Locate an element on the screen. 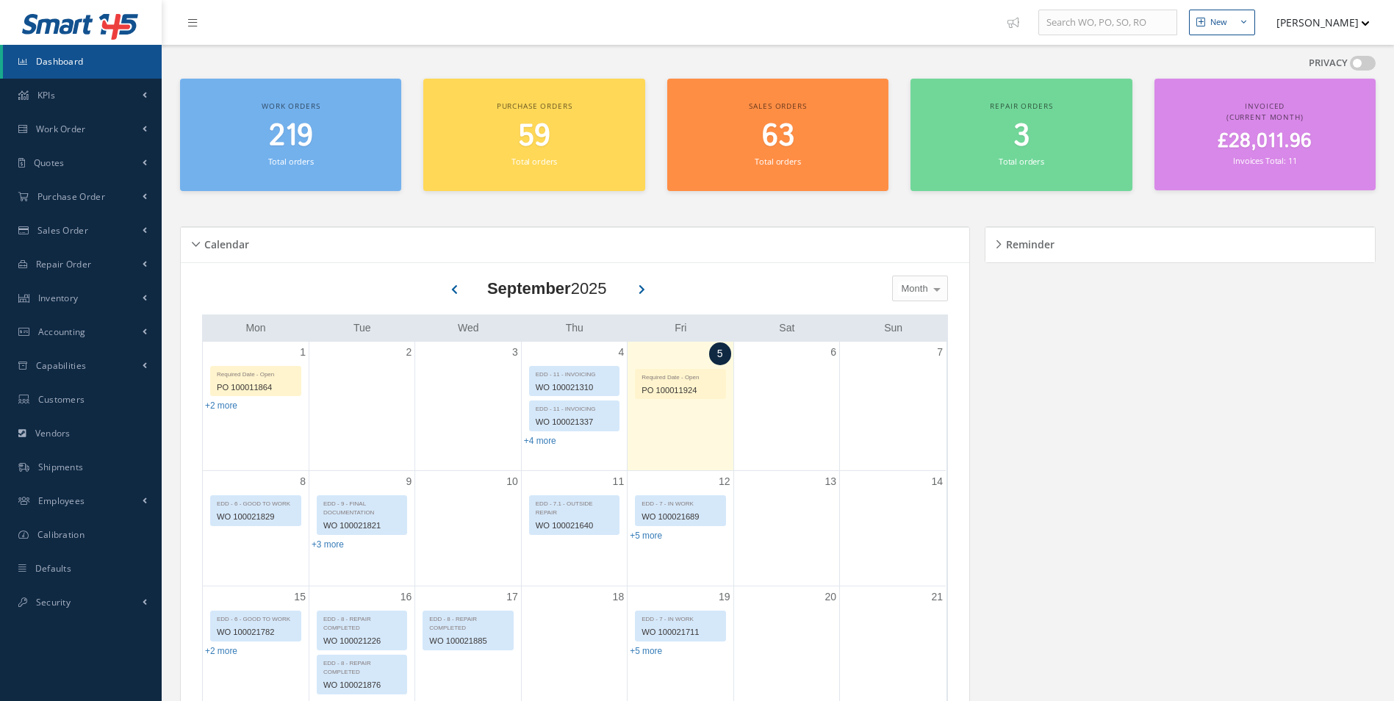 The width and height of the screenshot is (1394, 701). a: Show 2 more events is located at coordinates (221, 651).